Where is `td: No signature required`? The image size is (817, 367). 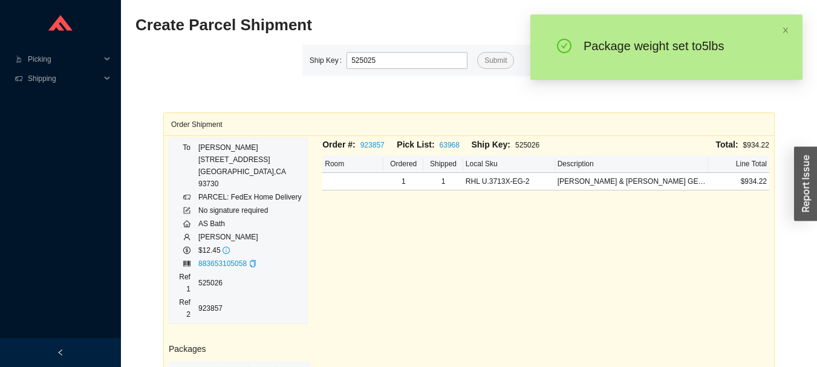
td: No signature required is located at coordinates (250, 210).